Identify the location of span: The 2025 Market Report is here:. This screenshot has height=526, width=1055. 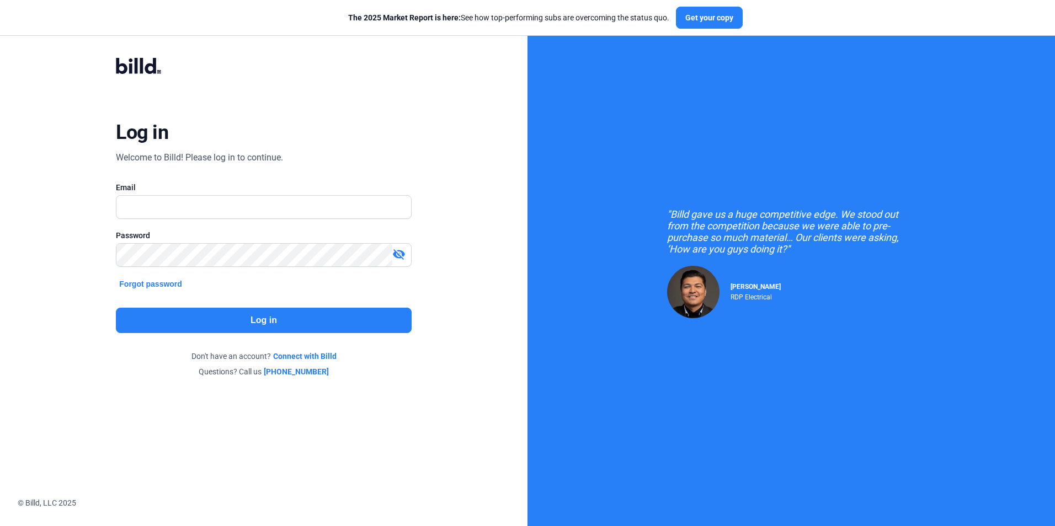
(405, 18).